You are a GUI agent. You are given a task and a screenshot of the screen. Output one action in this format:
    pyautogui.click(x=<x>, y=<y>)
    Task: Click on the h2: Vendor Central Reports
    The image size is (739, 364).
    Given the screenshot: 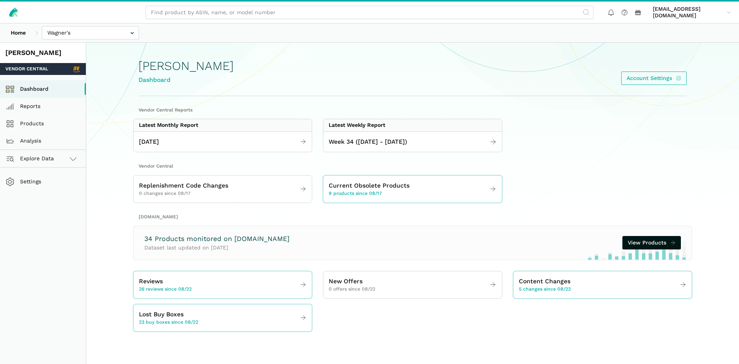 What is the action you would take?
    pyautogui.click(x=412, y=110)
    